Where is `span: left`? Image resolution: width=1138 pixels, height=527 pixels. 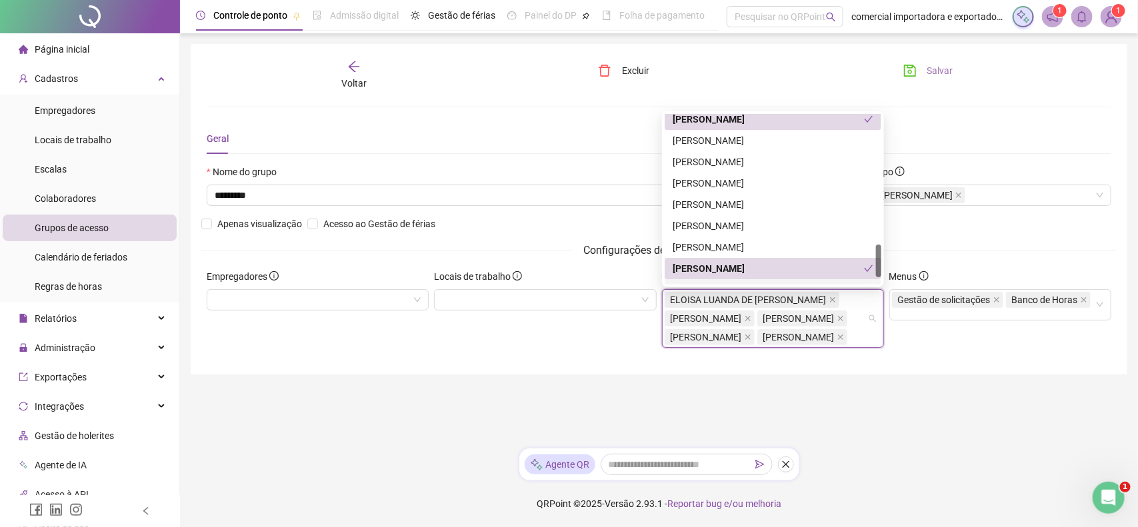 span: left is located at coordinates (146, 511).